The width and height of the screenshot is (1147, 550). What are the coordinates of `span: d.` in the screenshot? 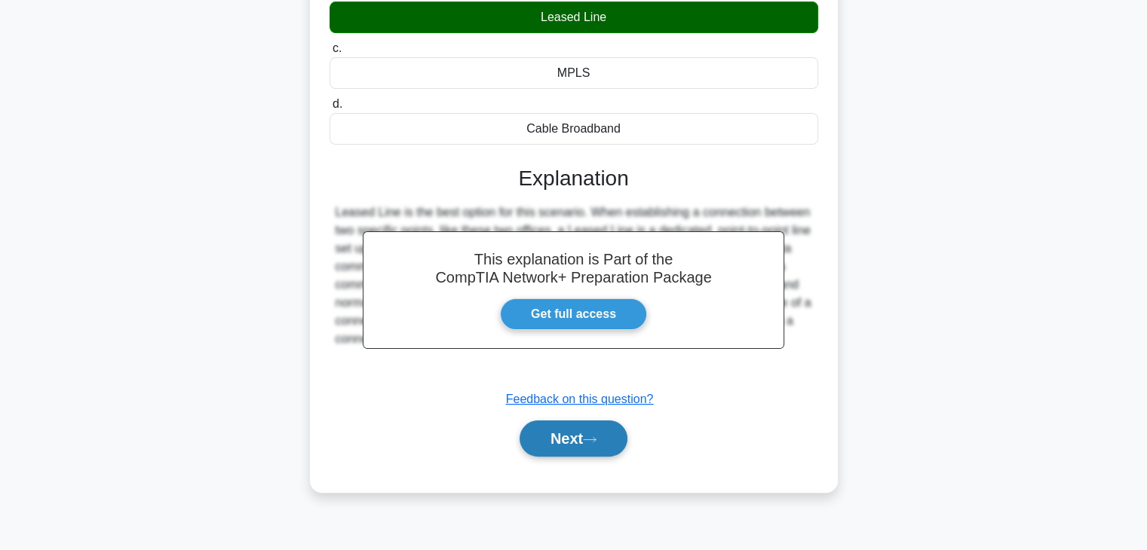 It's located at (337, 103).